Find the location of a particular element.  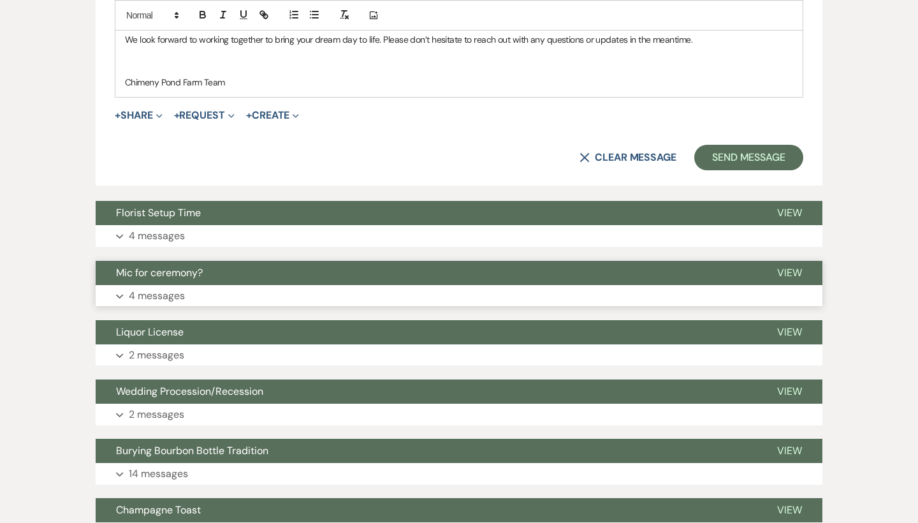

span: Florist Setup Time is located at coordinates (158, 212).